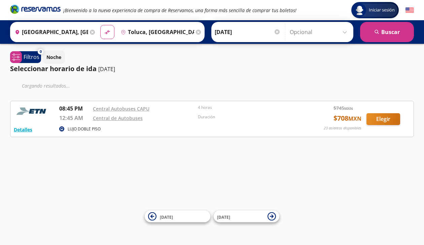 The width and height of the screenshot is (424, 245). What do you see at coordinates (35, 9) in the screenshot?
I see `i: Brand Logo` at bounding box center [35, 9].